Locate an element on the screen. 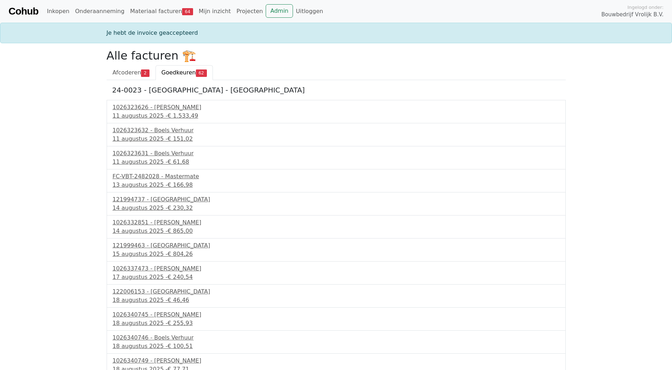 The height and width of the screenshot is (370, 672). span: € 61,68 is located at coordinates (178, 162).